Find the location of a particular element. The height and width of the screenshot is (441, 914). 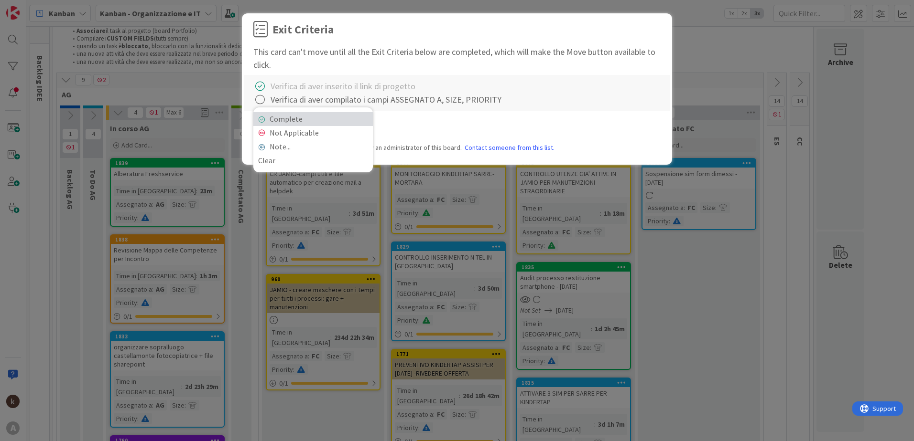

span: Support is located at coordinates (32, 7).